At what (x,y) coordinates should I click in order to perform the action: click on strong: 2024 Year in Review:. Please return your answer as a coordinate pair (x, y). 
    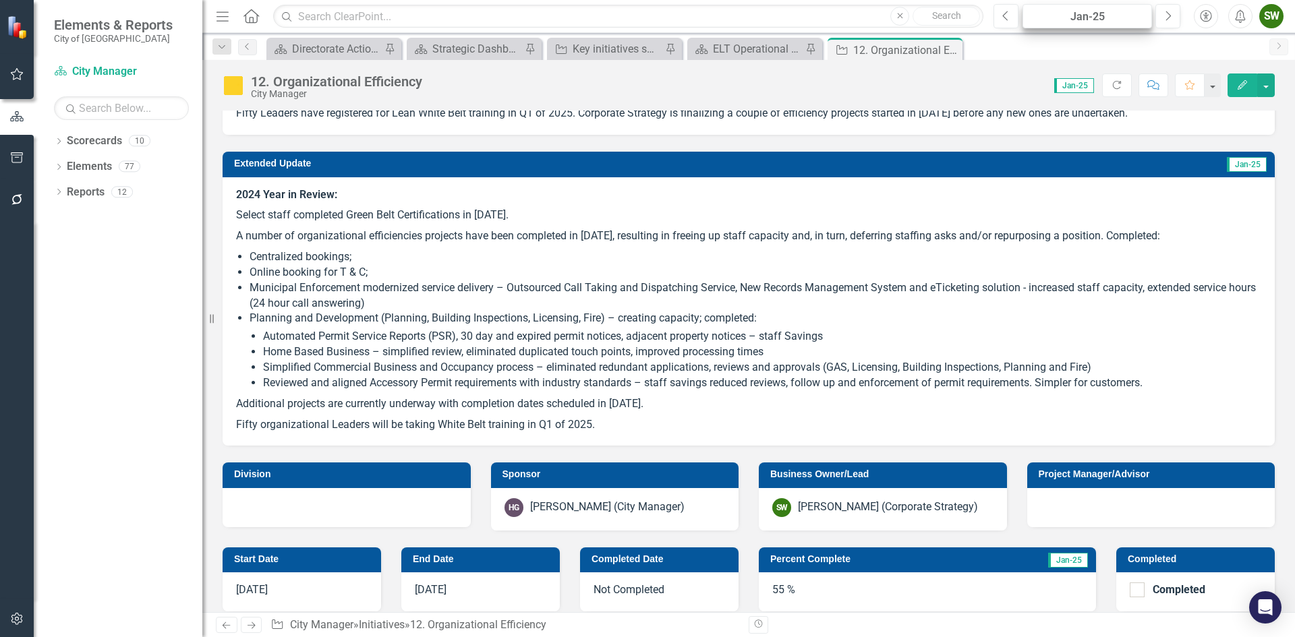
    Looking at the image, I should click on (287, 194).